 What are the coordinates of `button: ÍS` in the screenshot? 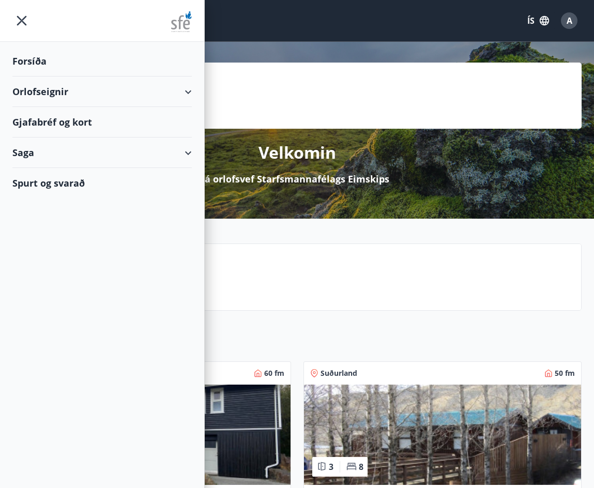 It's located at (538, 21).